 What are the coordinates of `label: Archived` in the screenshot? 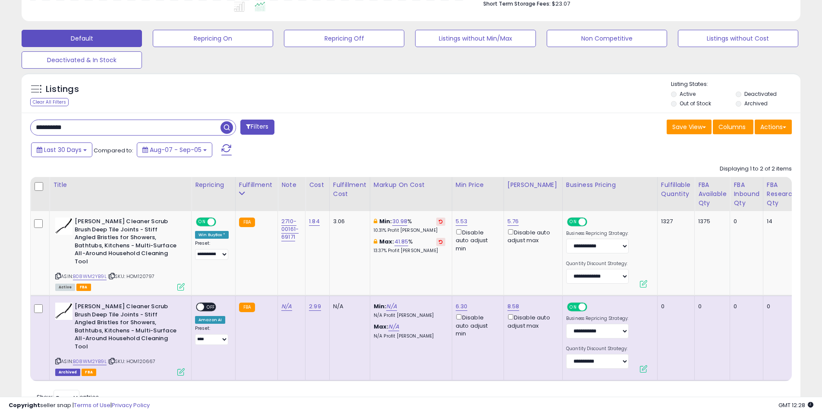 It's located at (756, 103).